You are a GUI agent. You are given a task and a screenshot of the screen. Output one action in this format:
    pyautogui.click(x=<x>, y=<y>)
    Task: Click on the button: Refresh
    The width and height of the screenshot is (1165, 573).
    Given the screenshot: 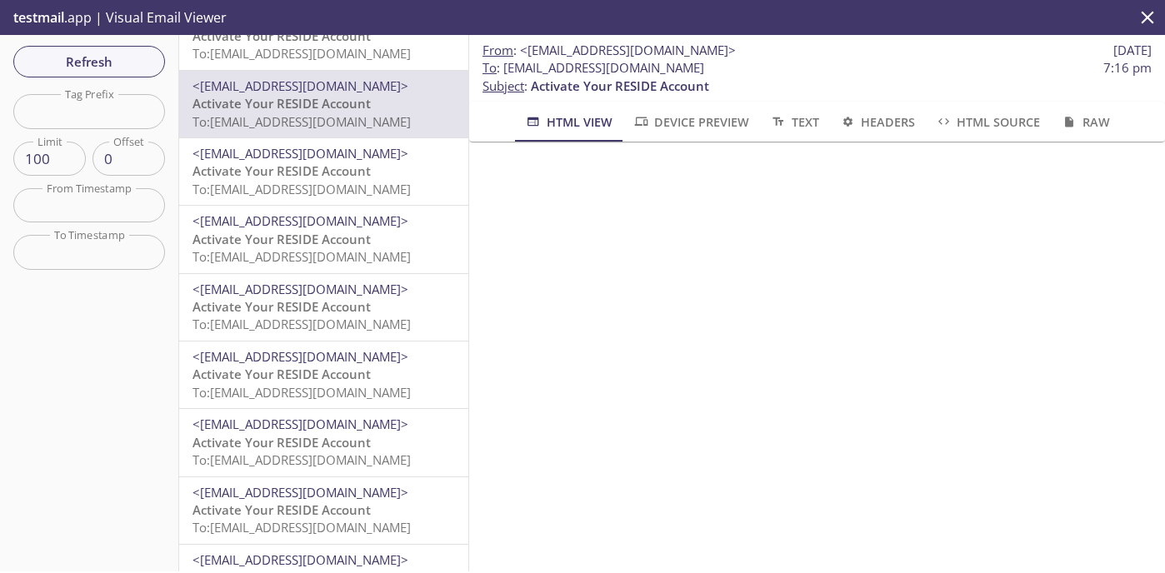 What is the action you would take?
    pyautogui.click(x=89, y=62)
    